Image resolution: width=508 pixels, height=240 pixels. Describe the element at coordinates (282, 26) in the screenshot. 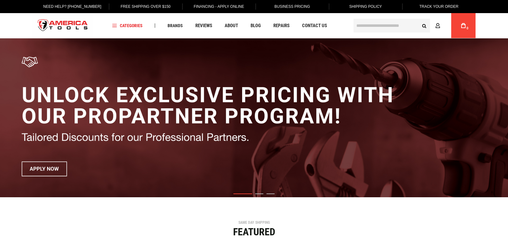

I see `span: Repairs` at that location.